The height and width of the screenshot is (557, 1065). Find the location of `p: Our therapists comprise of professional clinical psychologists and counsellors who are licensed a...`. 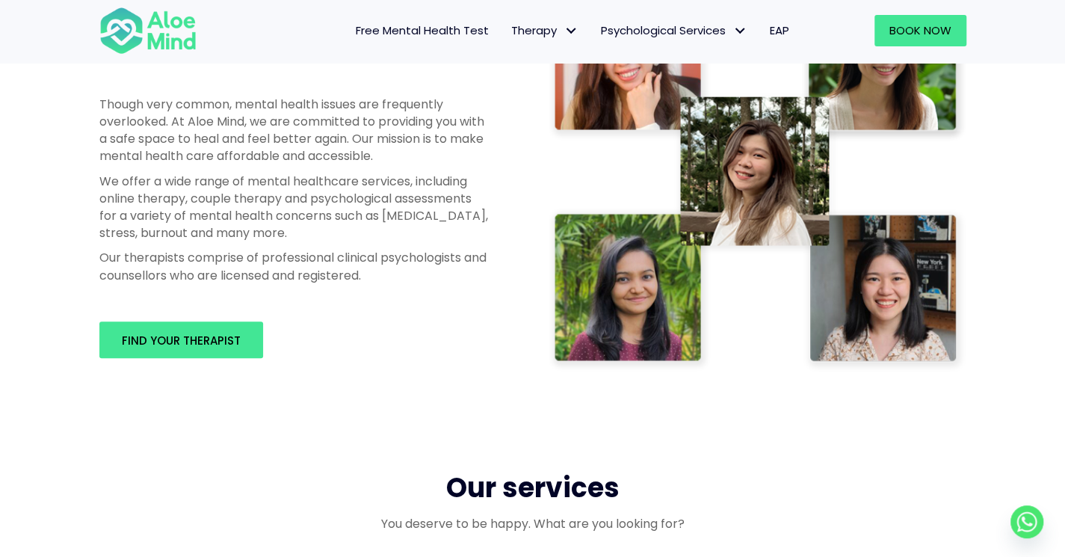

p: Our therapists comprise of professional clinical psychologists and counsellors who are licensed a... is located at coordinates (294, 266).